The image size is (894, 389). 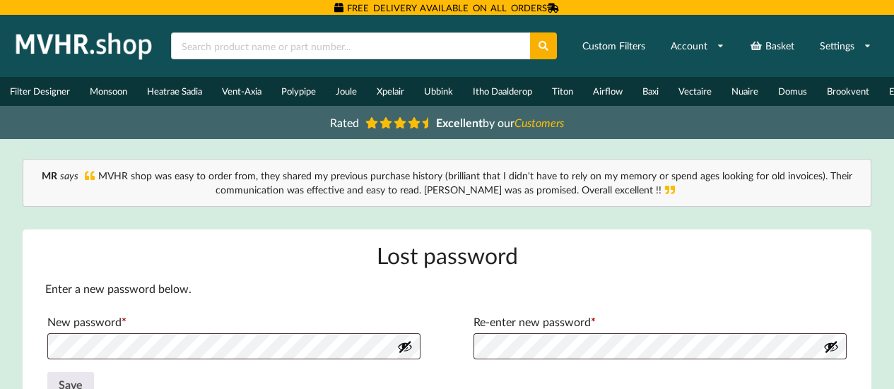 What do you see at coordinates (500, 122) in the screenshot?
I see `span: by our` at bounding box center [500, 122].